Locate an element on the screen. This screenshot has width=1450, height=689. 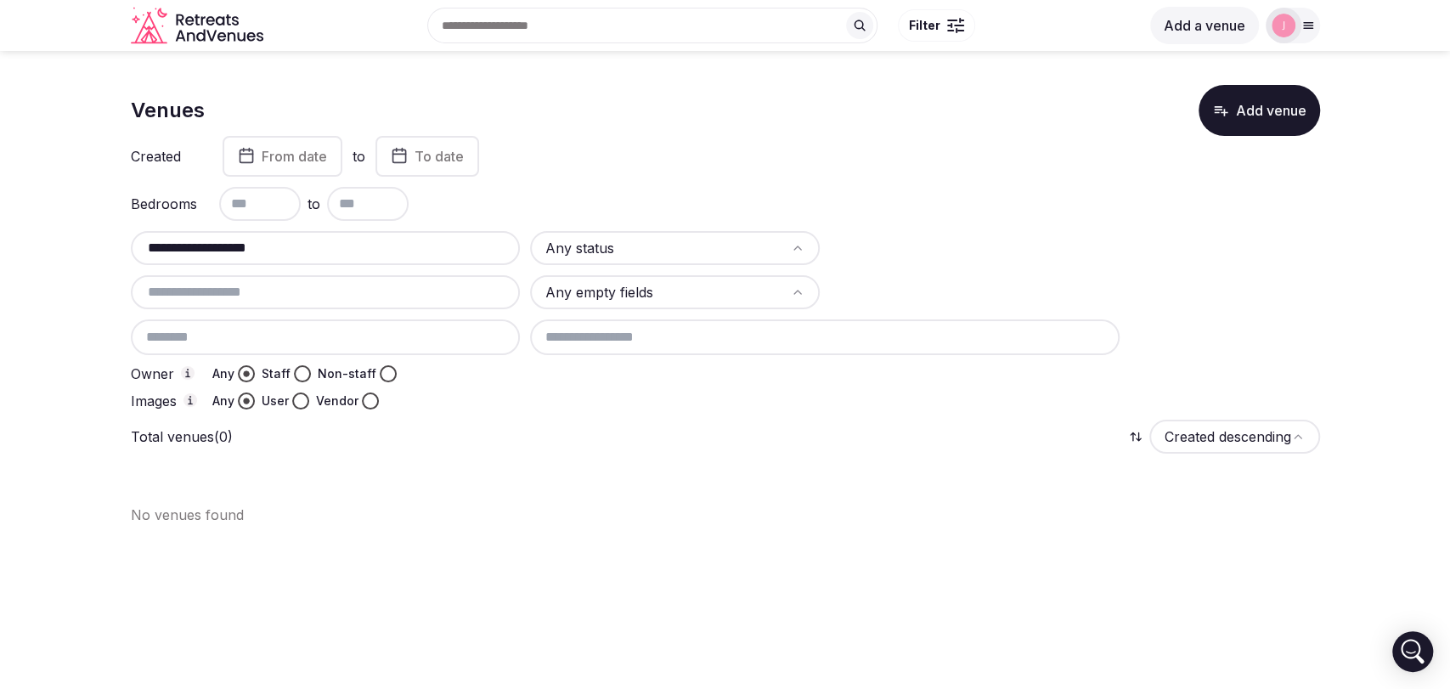
img: jen-7867 is located at coordinates (1283, 25).